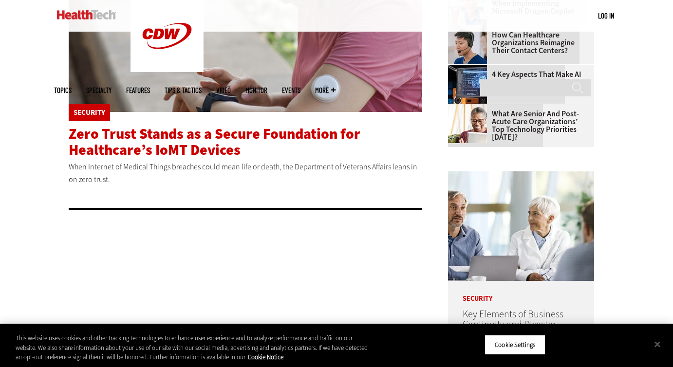  What do you see at coordinates (214, 142) in the screenshot?
I see `a: Zero Trust Stands as a Secure Foundation for Healthcare’s IoMT Devices` at bounding box center [214, 142].